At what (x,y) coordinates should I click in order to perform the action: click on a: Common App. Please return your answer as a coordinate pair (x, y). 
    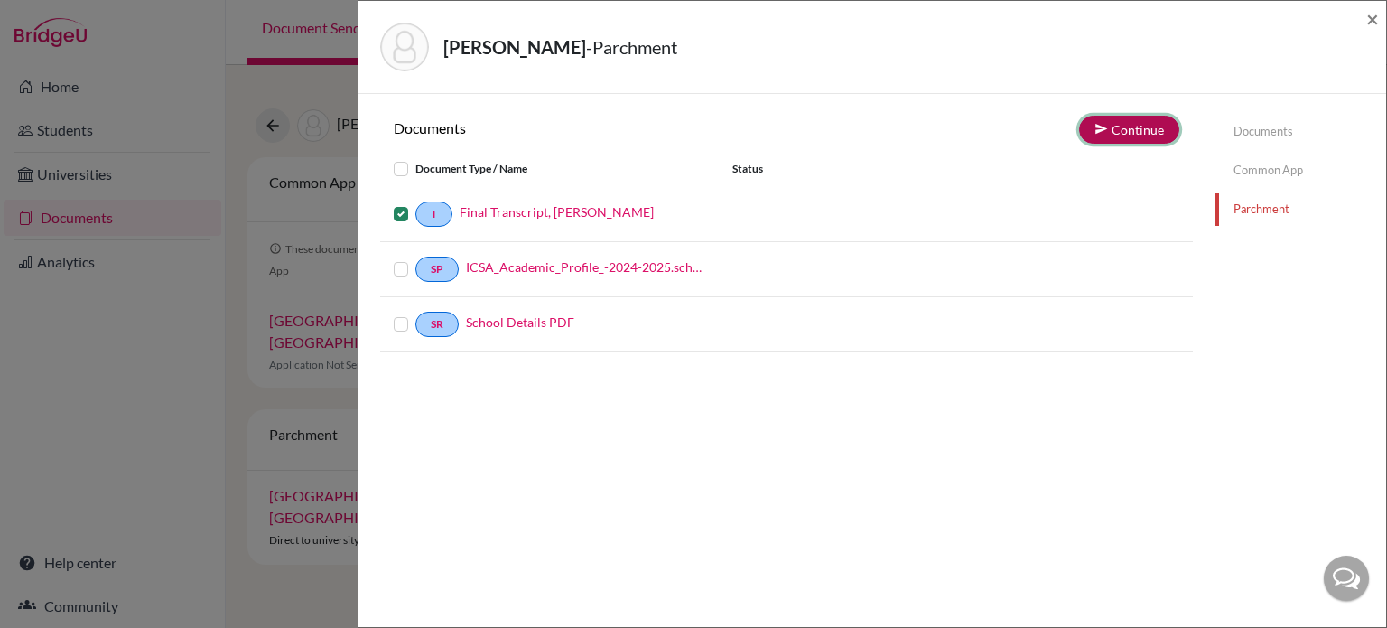
    Looking at the image, I should click on (1300, 170).